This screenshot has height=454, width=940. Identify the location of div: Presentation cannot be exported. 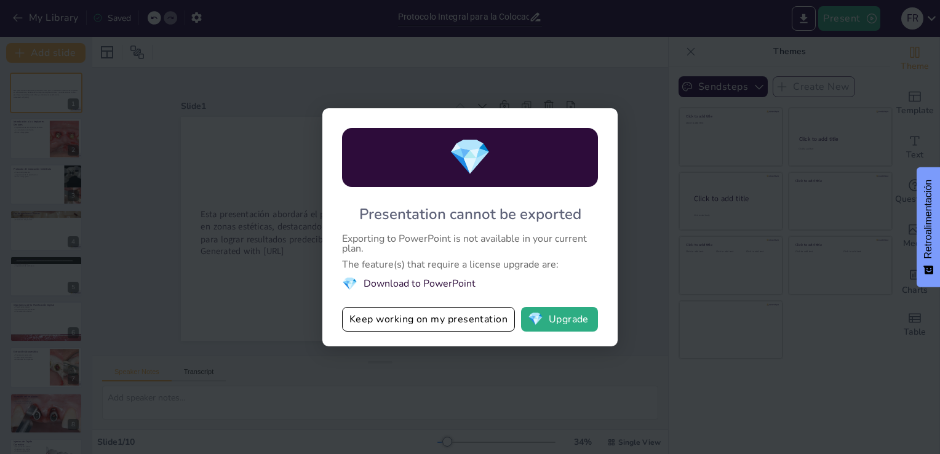
(470, 214).